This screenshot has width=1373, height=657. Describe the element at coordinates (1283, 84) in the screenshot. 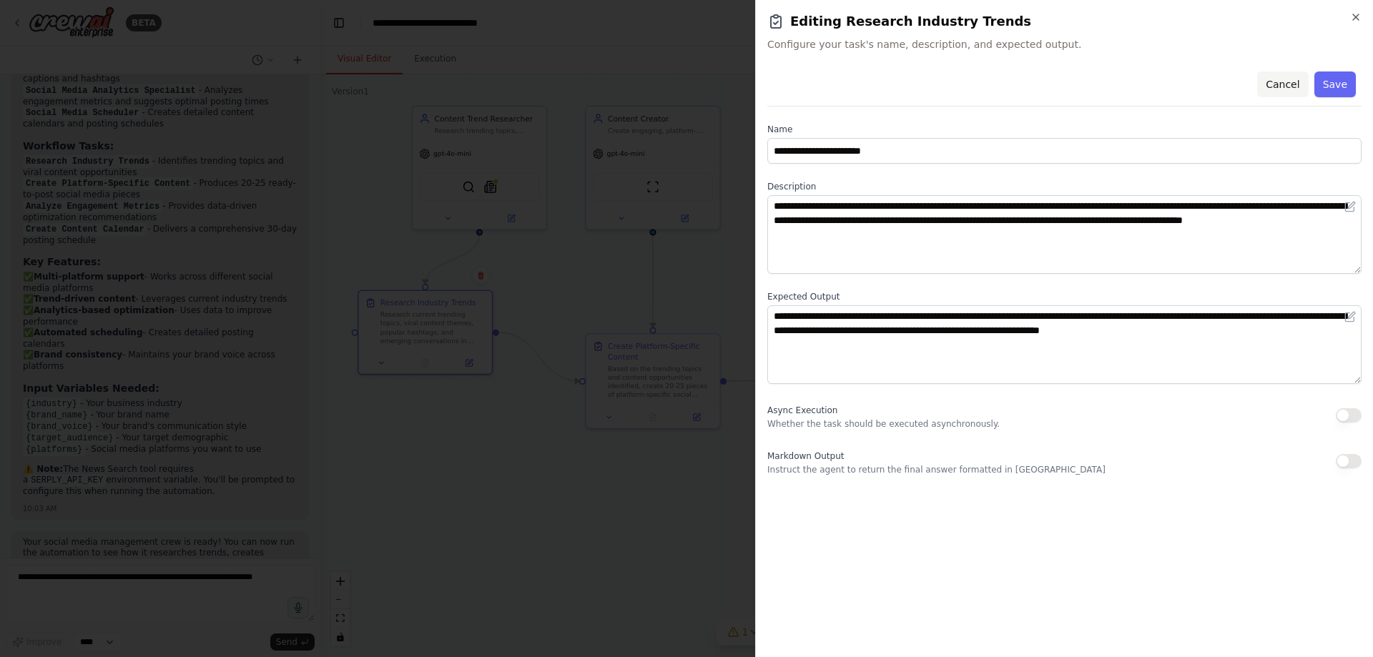

I see `button: Cancel` at that location.